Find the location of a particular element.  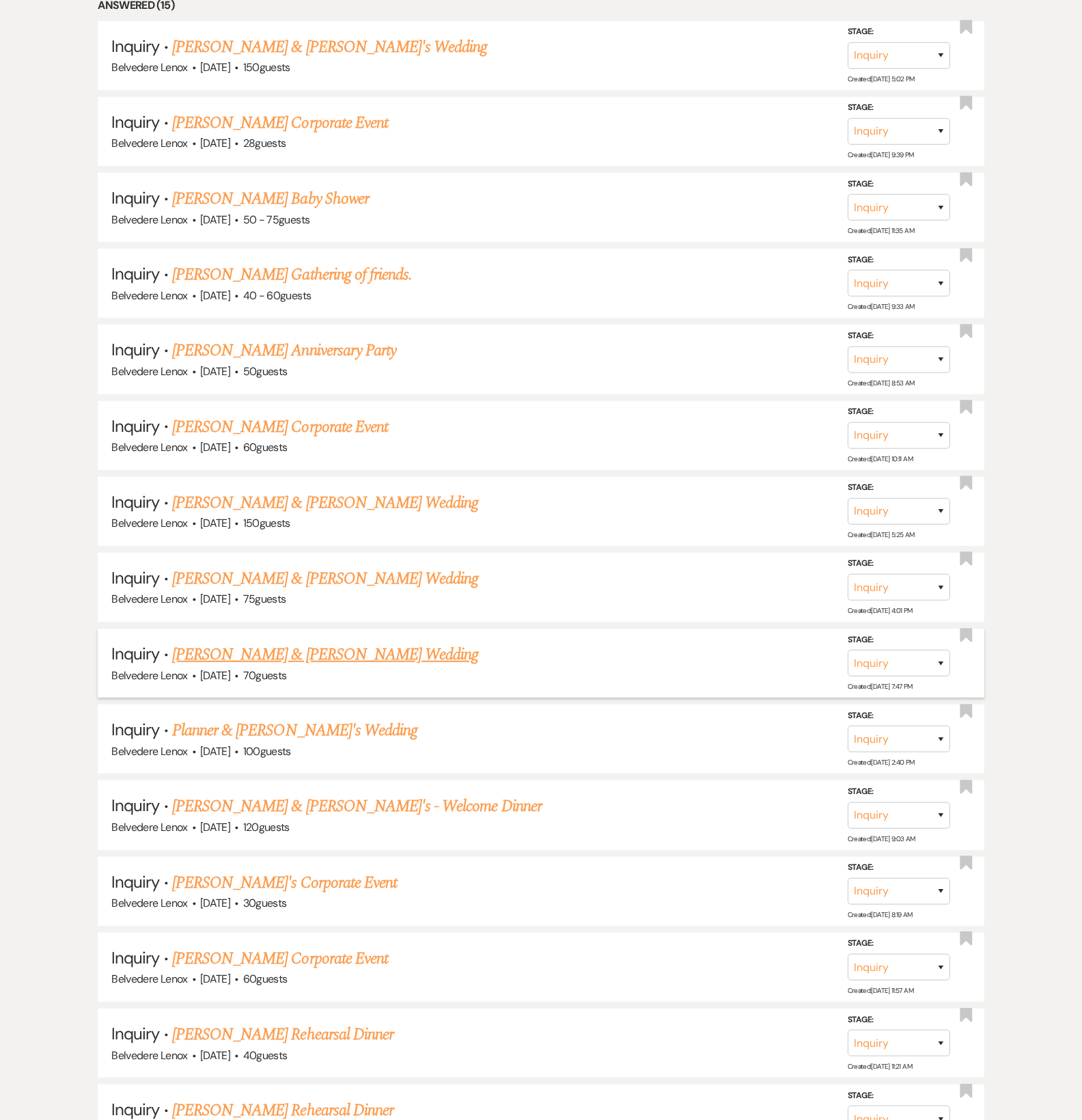

span: 30 guests is located at coordinates (265, 903).